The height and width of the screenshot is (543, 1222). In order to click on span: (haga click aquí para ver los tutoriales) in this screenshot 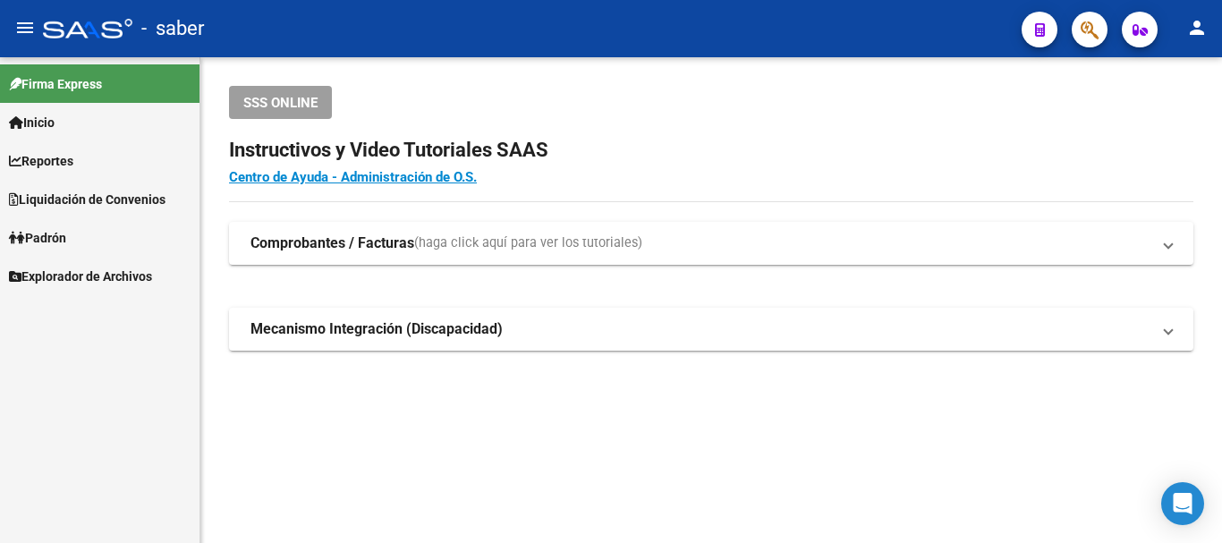, I will do `click(528, 243)`.